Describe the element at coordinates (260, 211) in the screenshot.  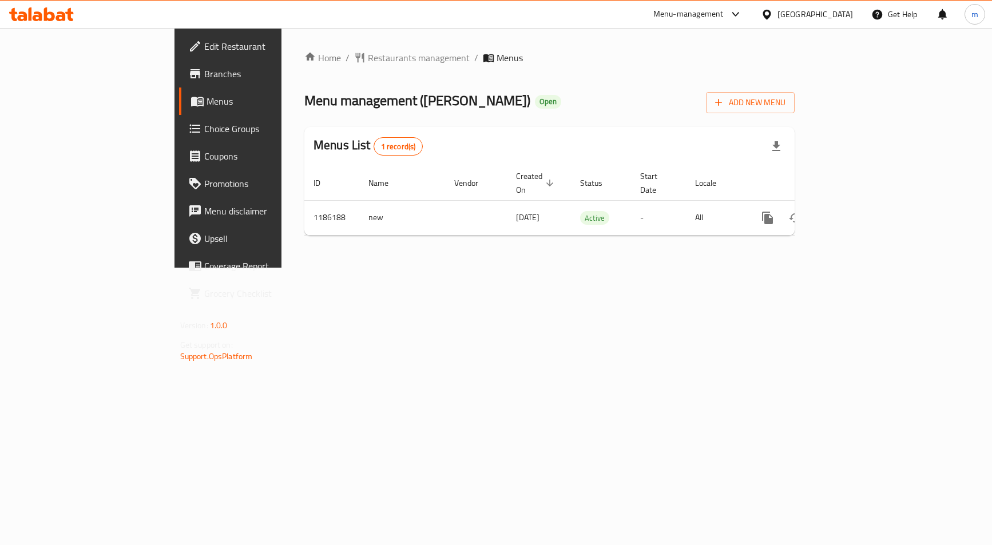
I see `a: Menu disclaimer` at that location.